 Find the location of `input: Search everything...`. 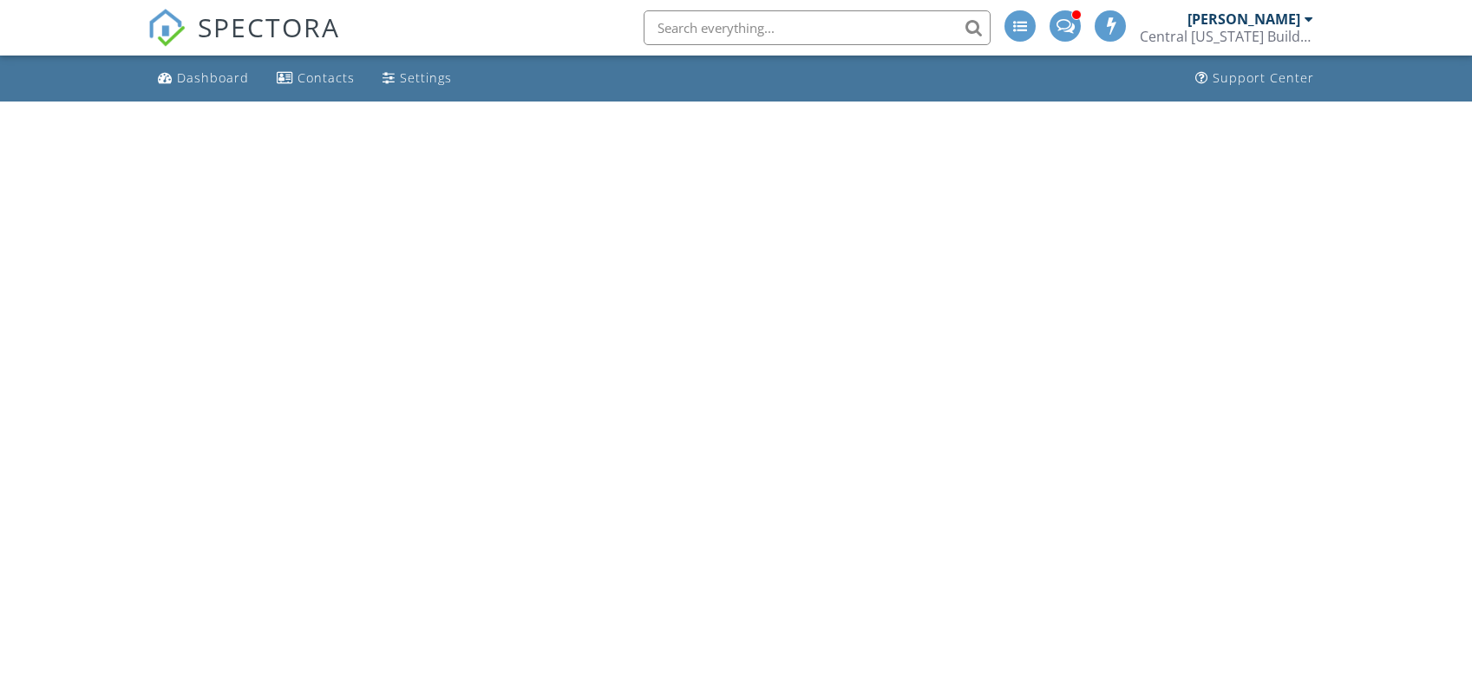

input: Search everything... is located at coordinates (817, 28).